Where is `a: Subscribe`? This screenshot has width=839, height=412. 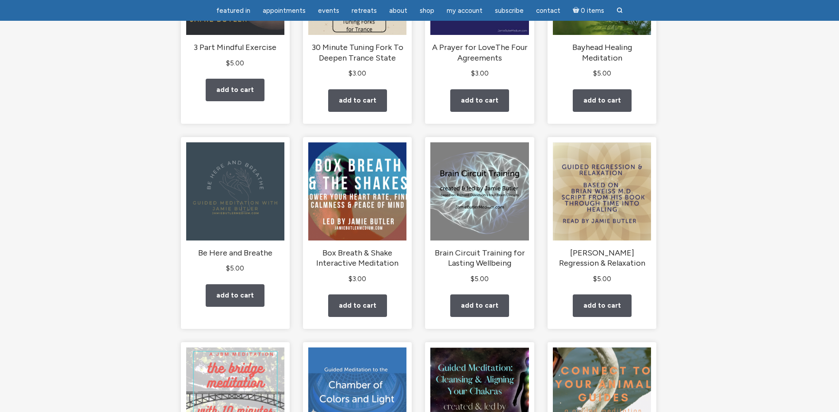
a: Subscribe is located at coordinates (509, 11).